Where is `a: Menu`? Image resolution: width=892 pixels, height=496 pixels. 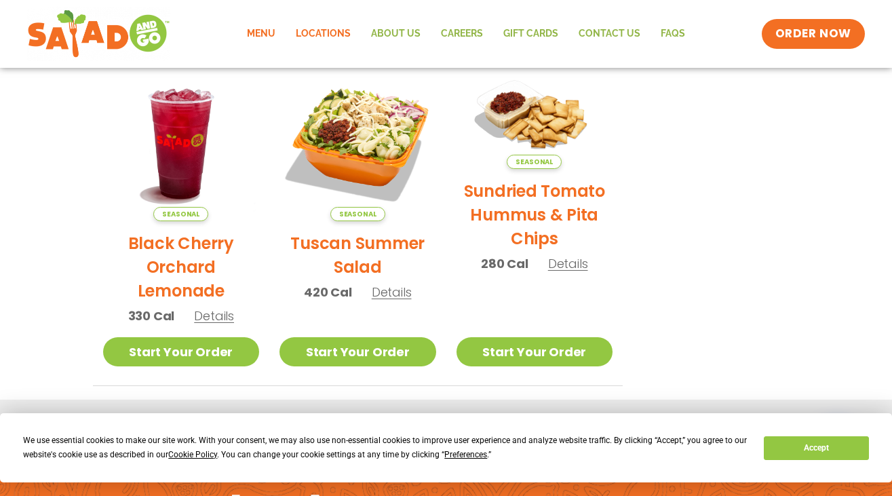
a: Menu is located at coordinates (261, 34).